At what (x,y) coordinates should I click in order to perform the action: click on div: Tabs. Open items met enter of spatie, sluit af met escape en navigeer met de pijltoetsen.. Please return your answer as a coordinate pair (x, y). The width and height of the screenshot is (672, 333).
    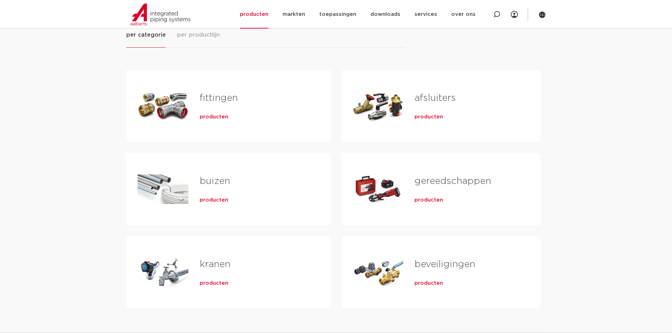
    Looking at the image, I should click on (336, 175).